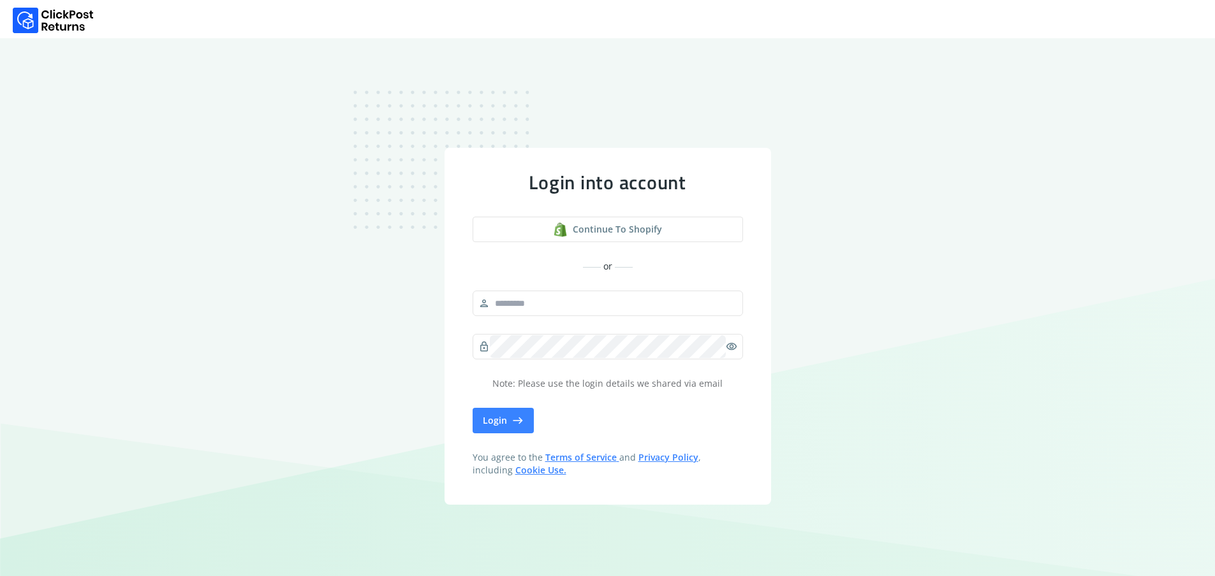  Describe the element at coordinates (53, 20) in the screenshot. I see `img: Logo` at that location.